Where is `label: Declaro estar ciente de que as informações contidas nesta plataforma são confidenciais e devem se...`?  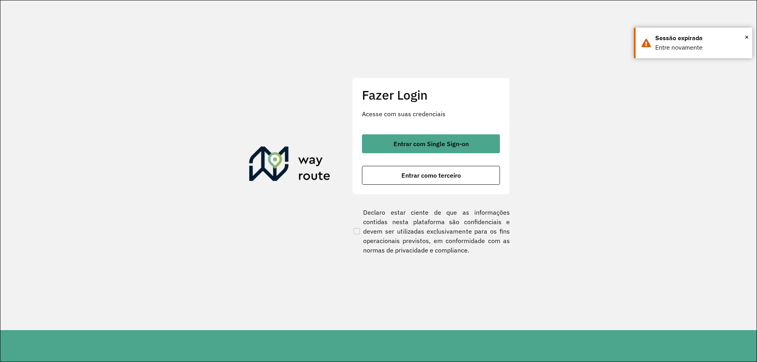 label: Declaro estar ciente de que as informações contidas nesta plataforma são confidenciais e devem se... is located at coordinates (431, 231).